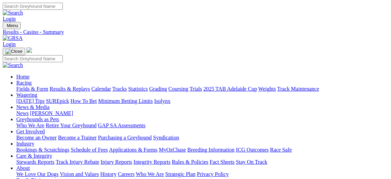  Describe the element at coordinates (190, 162) in the screenshot. I see `a: Rules & Policies` at that location.